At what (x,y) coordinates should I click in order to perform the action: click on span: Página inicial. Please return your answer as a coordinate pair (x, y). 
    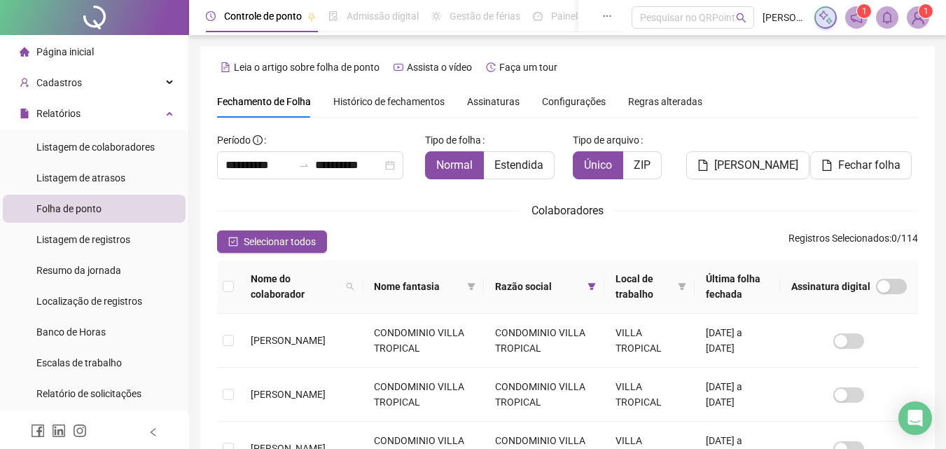
    Looking at the image, I should click on (65, 52).